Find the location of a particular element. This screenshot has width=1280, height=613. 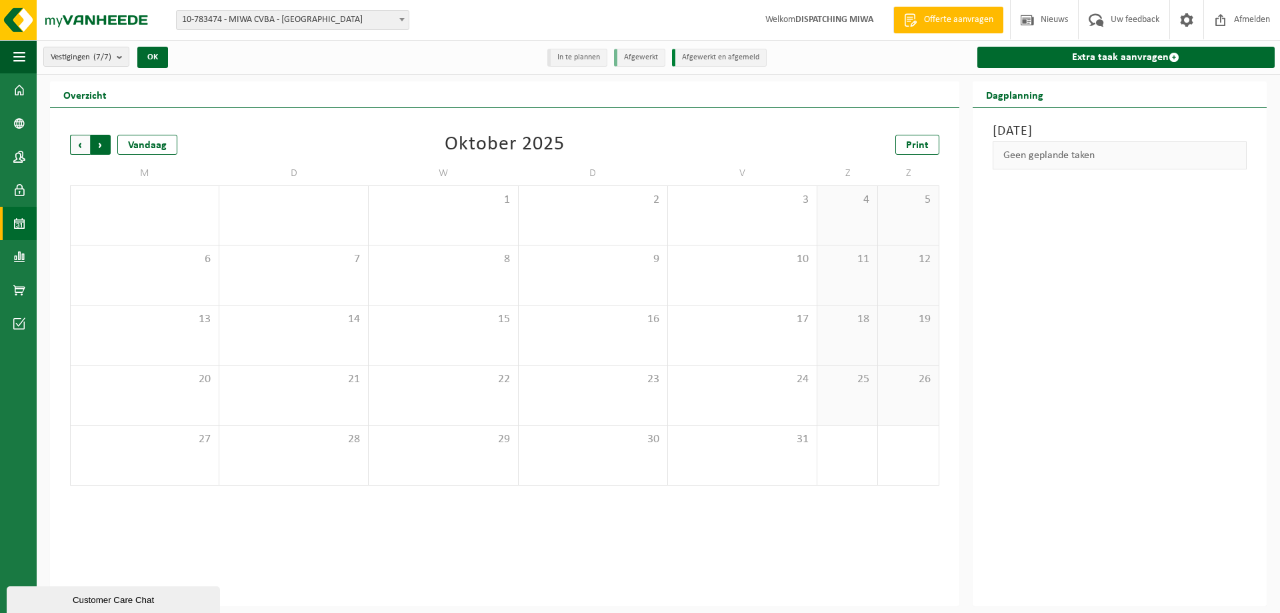

span: 16 is located at coordinates (593, 319).